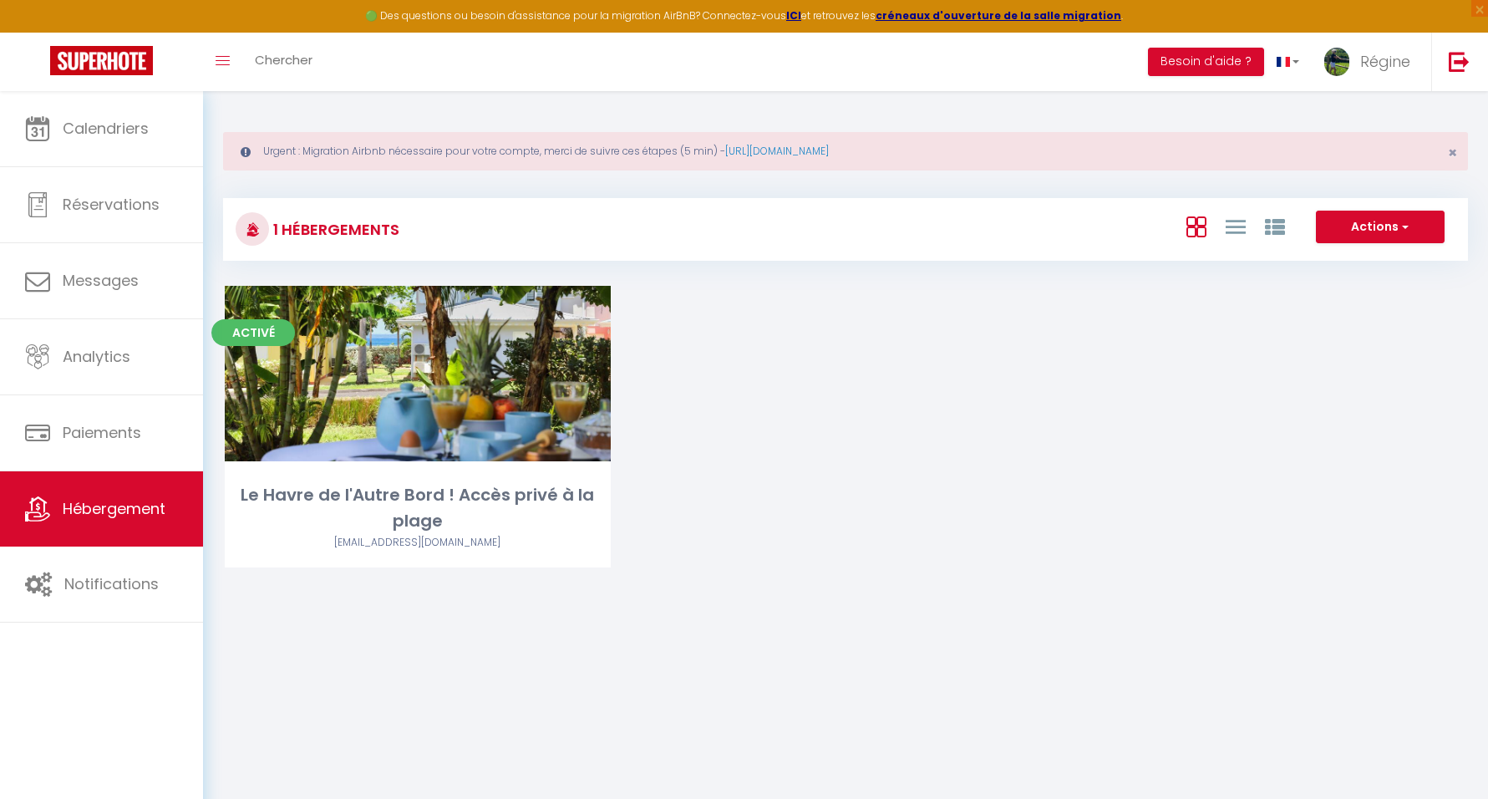 This screenshot has height=799, width=1488. Describe the element at coordinates (794, 15) in the screenshot. I see `strong: ICI` at that location.